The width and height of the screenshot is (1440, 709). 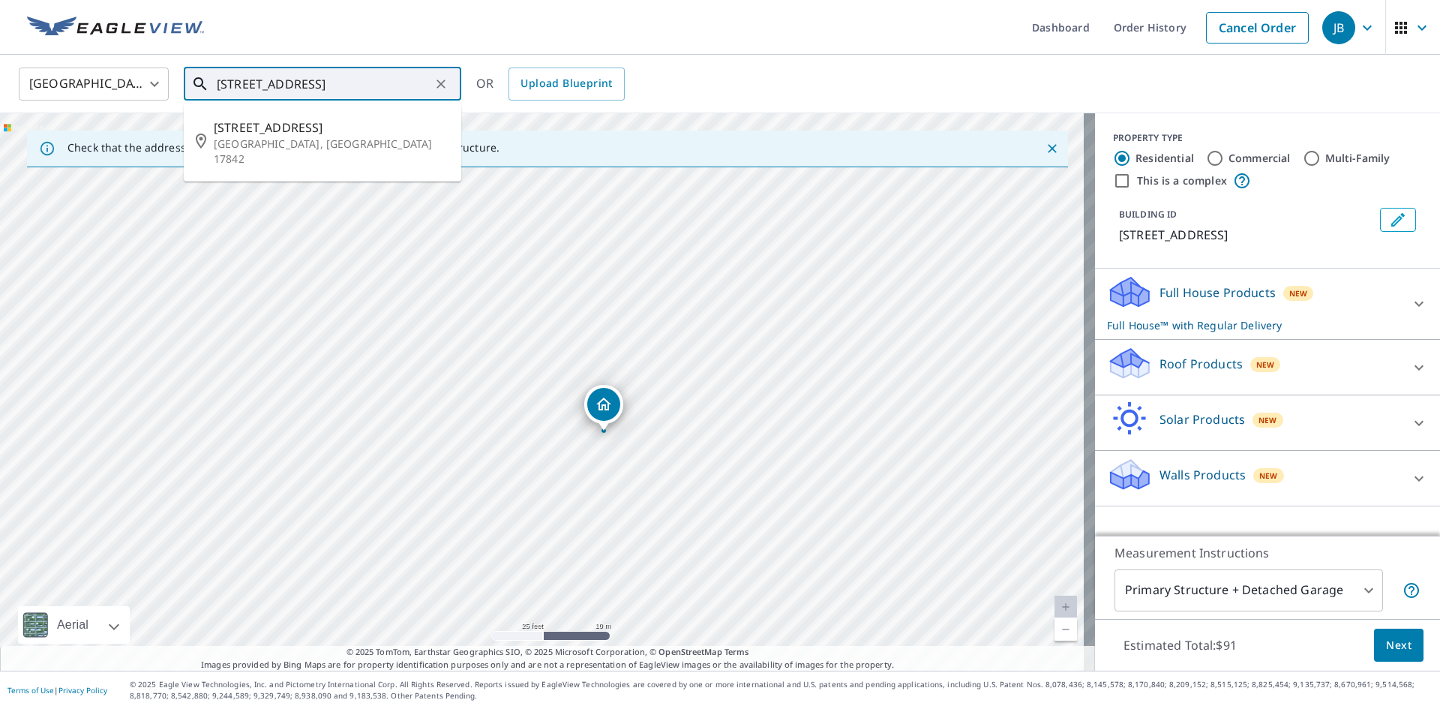 I want to click on a: Terms, so click(x=737, y=651).